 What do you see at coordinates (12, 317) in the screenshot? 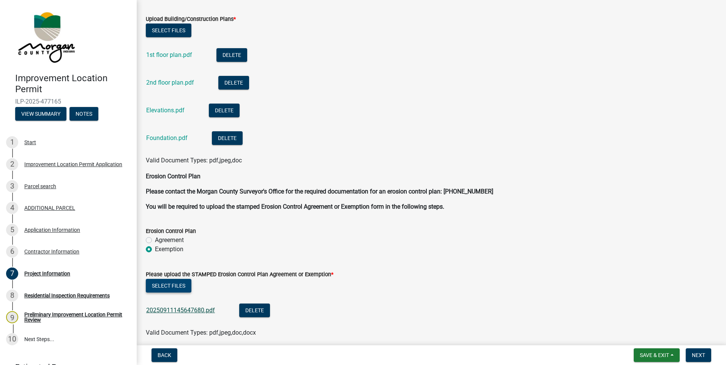
I see `div: 9` at bounding box center [12, 317].